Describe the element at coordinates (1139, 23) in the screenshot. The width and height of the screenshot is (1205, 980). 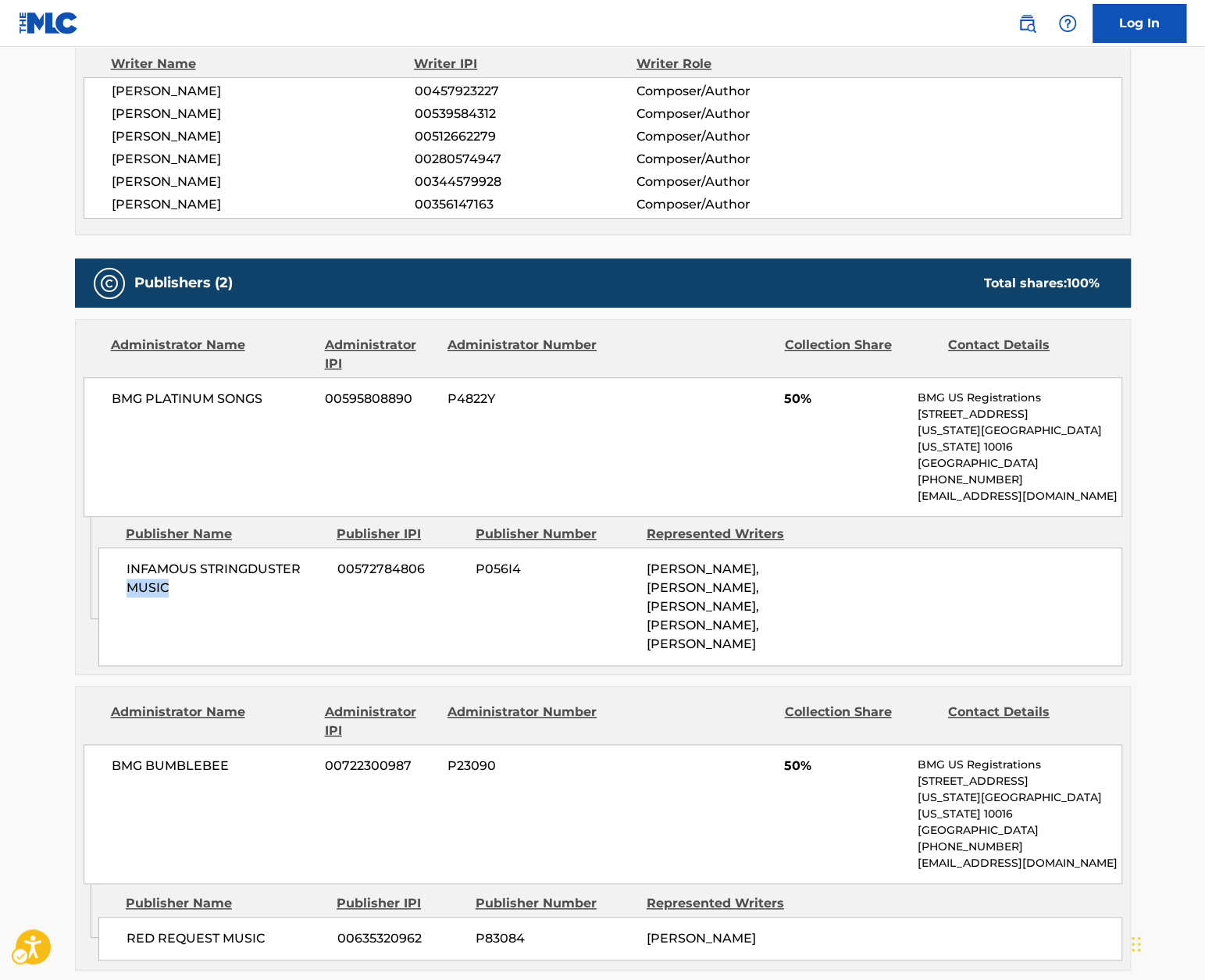
I see `a: Log In` at that location.